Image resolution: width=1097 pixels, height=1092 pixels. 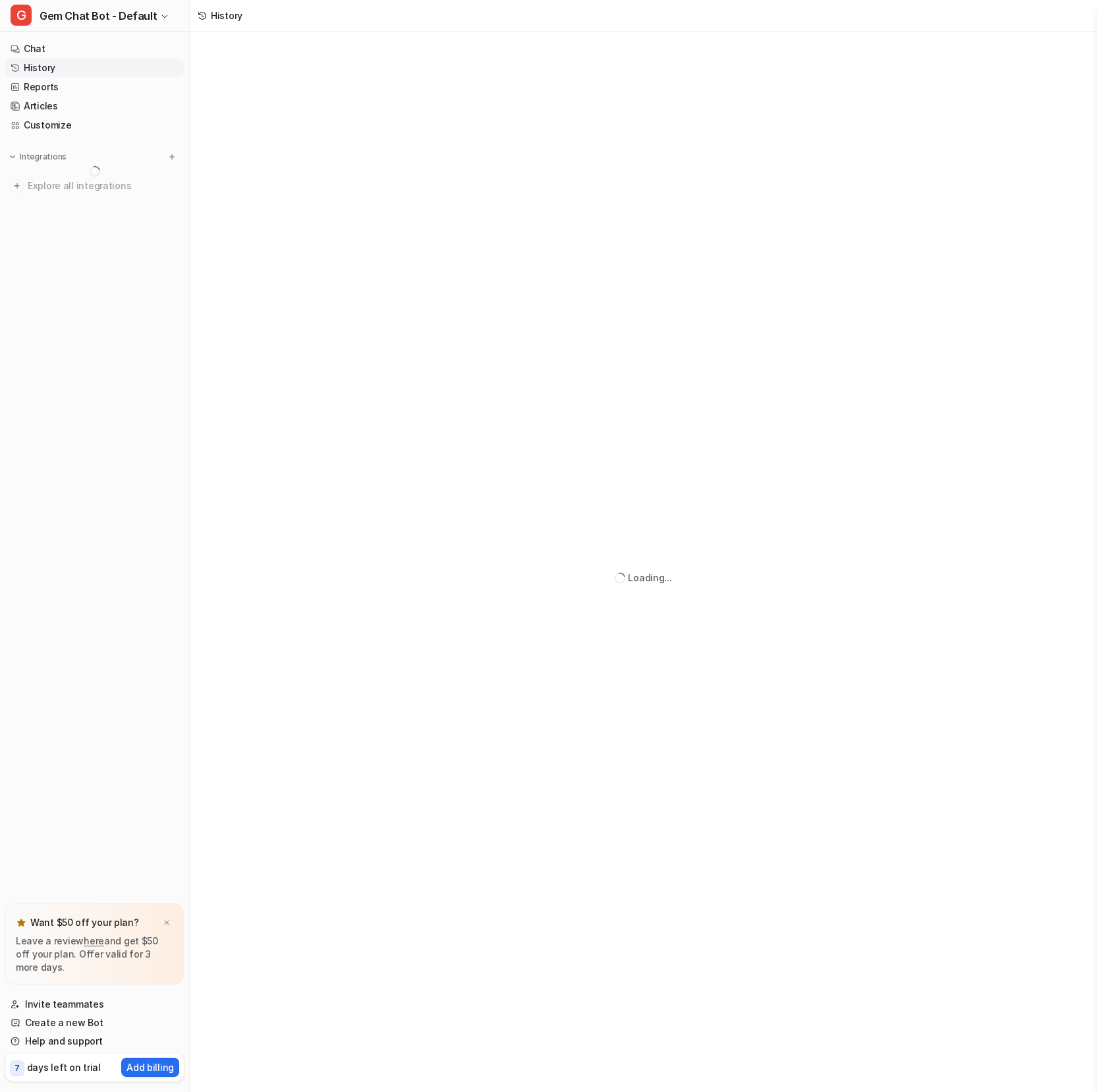 I want to click on a: Articles, so click(x=95, y=106).